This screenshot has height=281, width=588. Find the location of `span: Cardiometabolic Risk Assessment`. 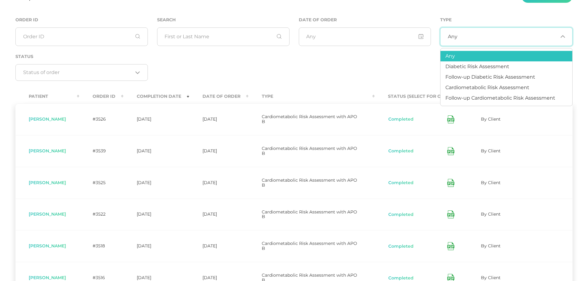

span: Cardiometabolic Risk Assessment is located at coordinates (488, 87).